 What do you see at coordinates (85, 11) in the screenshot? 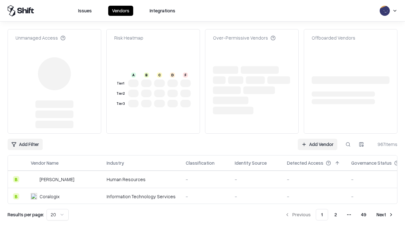
I see `button: Issues` at bounding box center [85, 11].